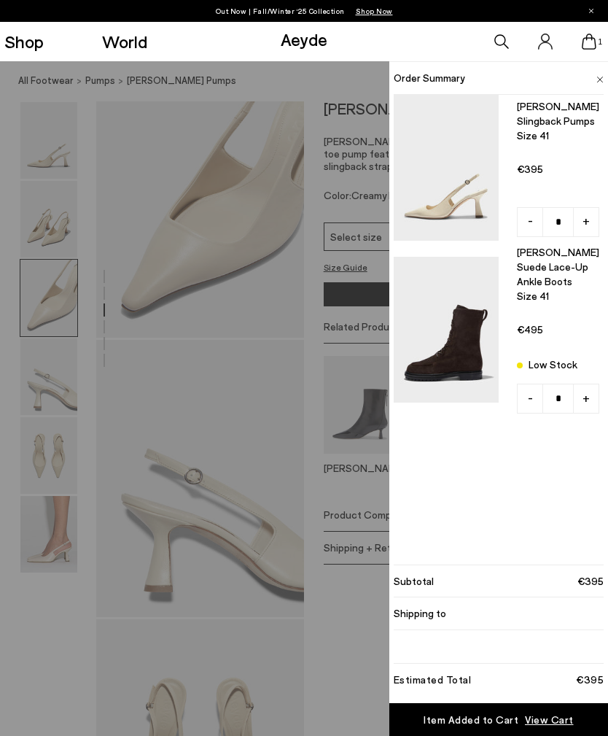 Image resolution: width=608 pixels, height=736 pixels. What do you see at coordinates (471, 720) in the screenshot?
I see `div: Item Added to Cart` at bounding box center [471, 720].